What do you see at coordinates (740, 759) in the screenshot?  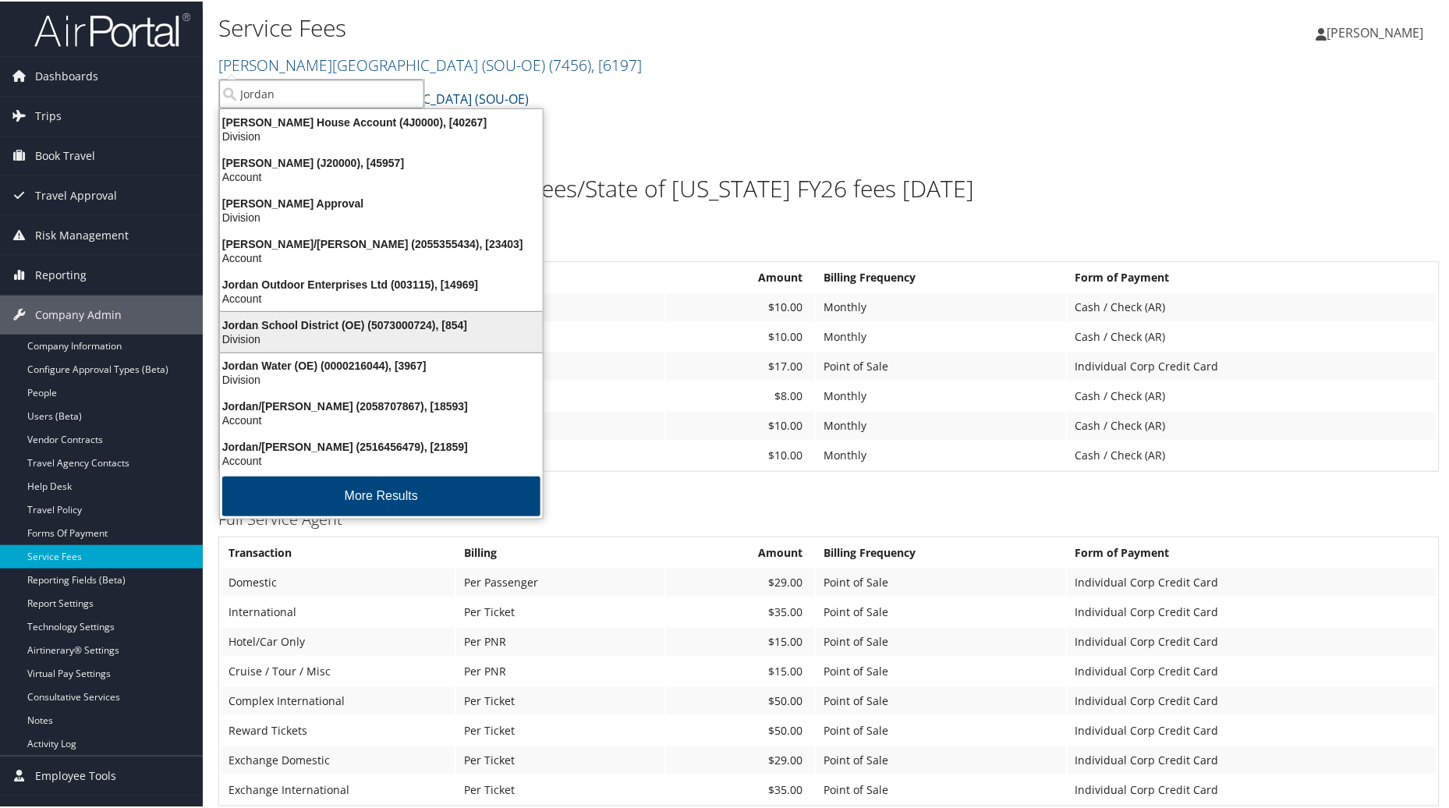 I see `td: $29.00` at bounding box center [740, 759].